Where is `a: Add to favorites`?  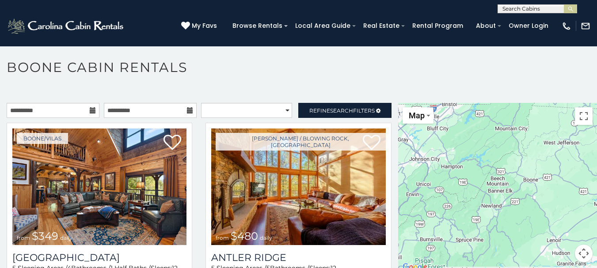 a: Add to favorites is located at coordinates (172, 143).